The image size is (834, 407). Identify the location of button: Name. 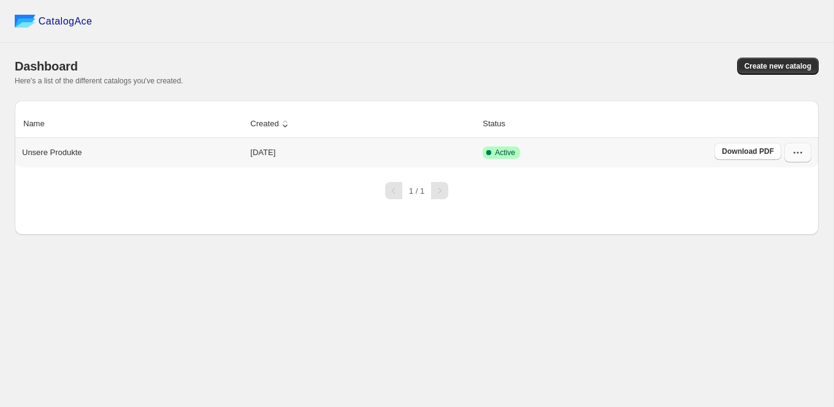
(40, 124).